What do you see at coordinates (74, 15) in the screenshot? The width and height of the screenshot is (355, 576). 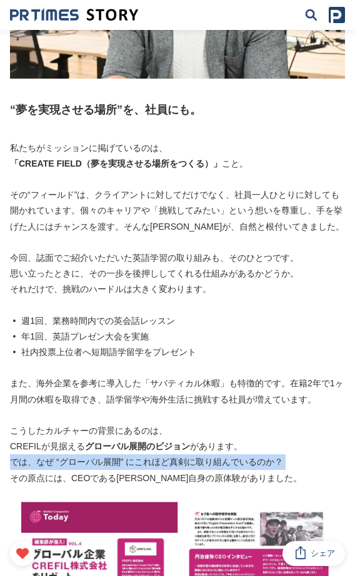 I see `a: 成果の裏側にあるストーリーをメディアに届ける 成果の裏側にあるストーリーをメディアに届ける` at bounding box center [74, 15].